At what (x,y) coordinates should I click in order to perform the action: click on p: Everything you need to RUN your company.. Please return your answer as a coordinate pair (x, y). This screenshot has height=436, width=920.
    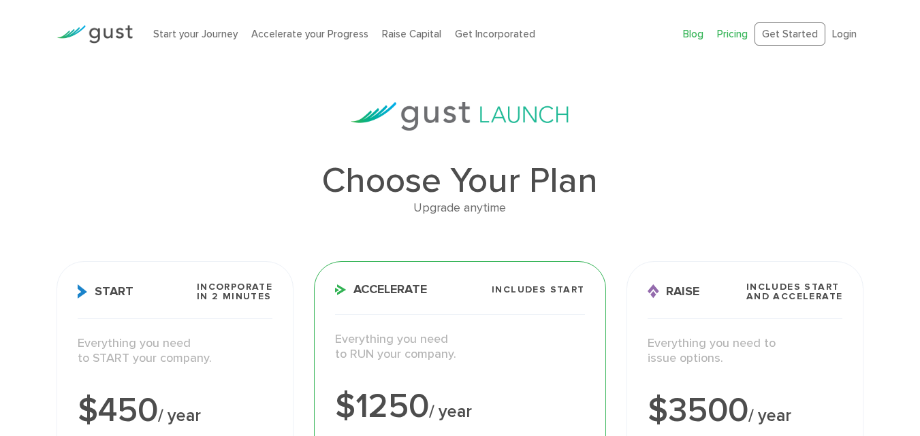
    Looking at the image, I should click on (460, 347).